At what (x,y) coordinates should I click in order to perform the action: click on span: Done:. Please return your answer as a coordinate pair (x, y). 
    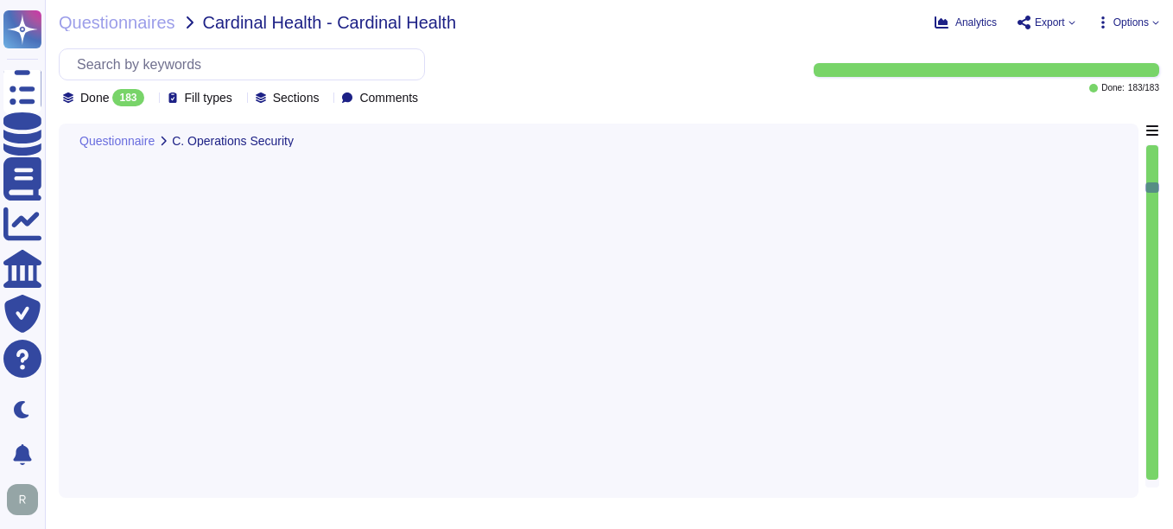
    Looking at the image, I should click on (1113, 88).